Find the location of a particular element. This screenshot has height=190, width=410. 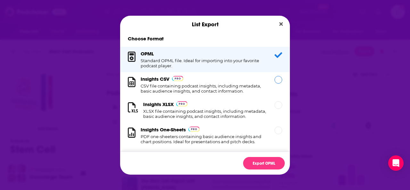

h3: Insights One-Sheets is located at coordinates (163, 129).